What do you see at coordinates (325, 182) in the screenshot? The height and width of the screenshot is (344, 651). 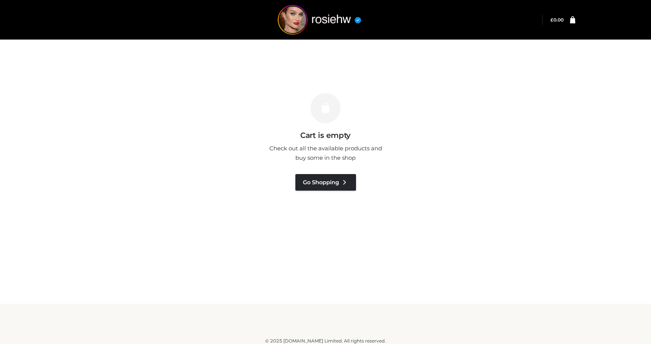 I see `a: Go Shopping` at bounding box center [325, 182].